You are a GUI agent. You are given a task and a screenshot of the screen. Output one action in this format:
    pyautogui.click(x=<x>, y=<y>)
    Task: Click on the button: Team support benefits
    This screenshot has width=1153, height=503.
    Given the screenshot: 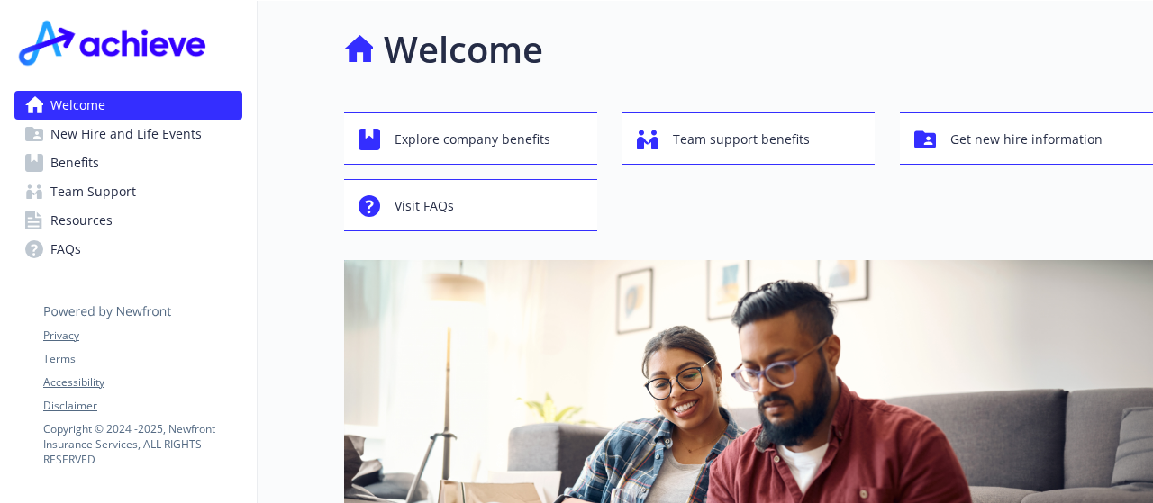 What is the action you would take?
    pyautogui.click(x=748, y=139)
    